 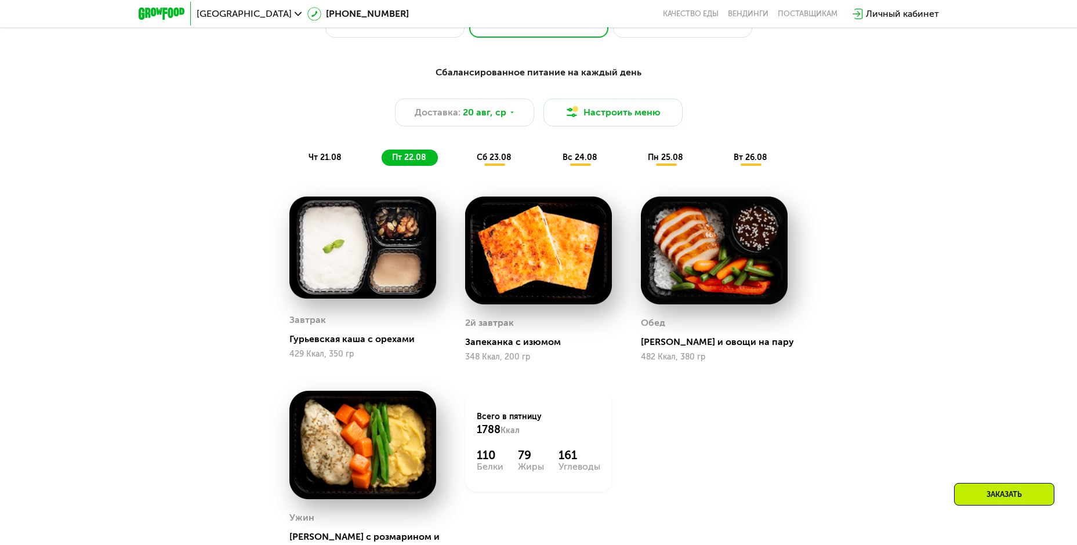 I want to click on div: Всего в пятницу, so click(x=538, y=424).